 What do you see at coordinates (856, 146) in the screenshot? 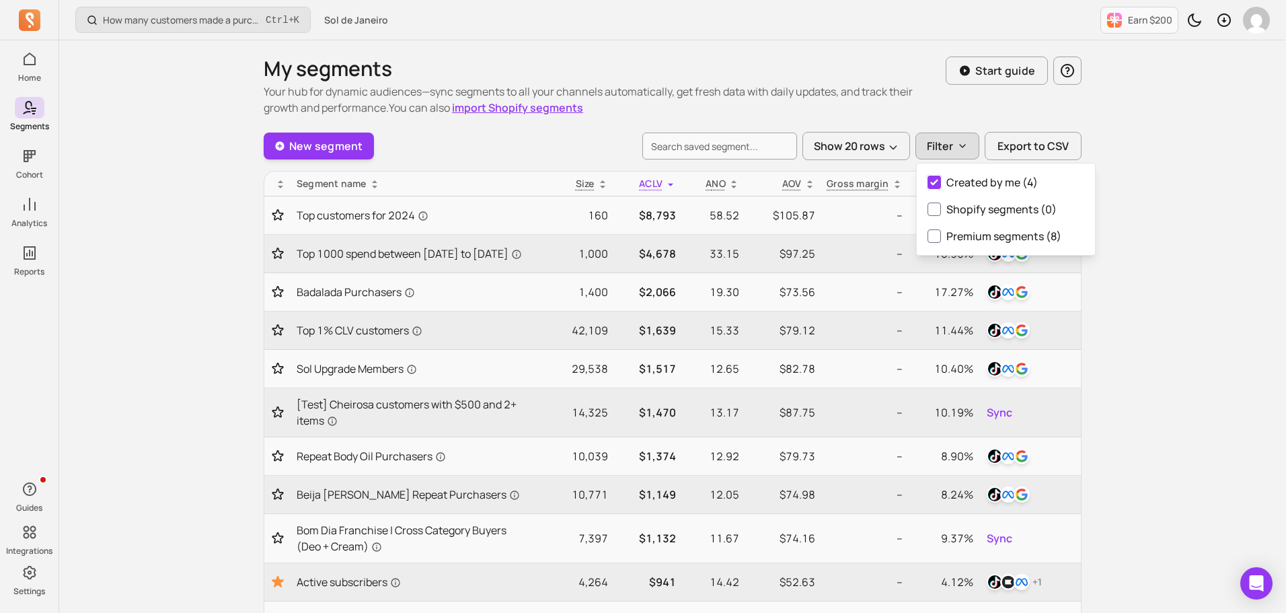
I see `button: Show 20 rows` at bounding box center [856, 146].